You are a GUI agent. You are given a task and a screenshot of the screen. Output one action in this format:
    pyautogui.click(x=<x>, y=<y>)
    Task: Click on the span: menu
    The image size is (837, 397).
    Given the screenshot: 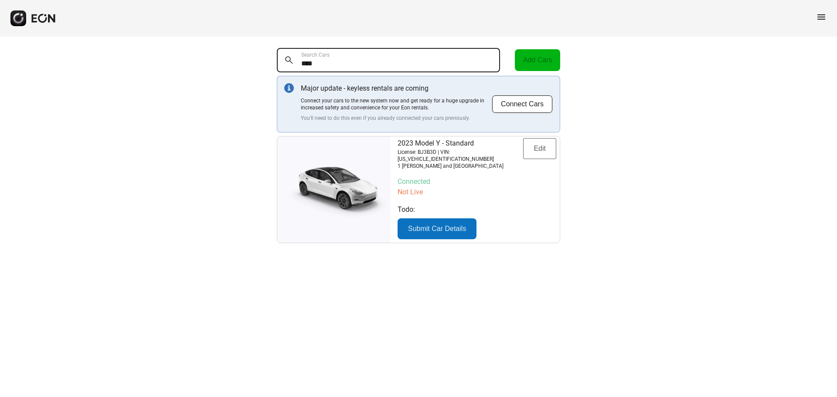 What is the action you would take?
    pyautogui.click(x=822, y=17)
    